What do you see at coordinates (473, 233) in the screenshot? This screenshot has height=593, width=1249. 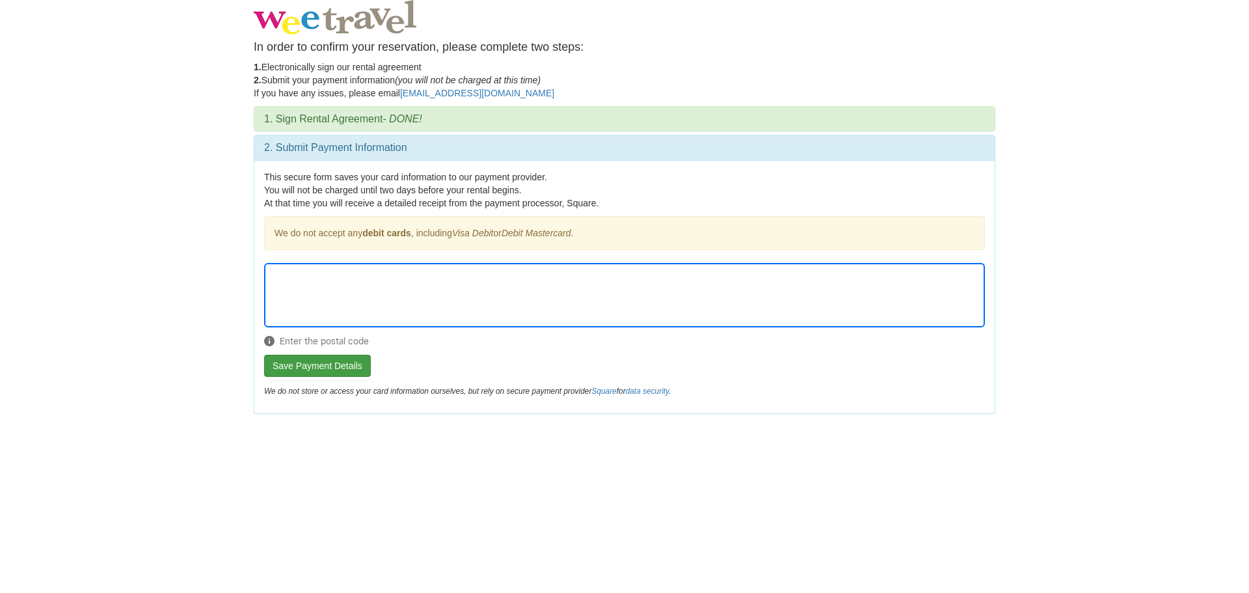 I see `em: Visa Debit` at bounding box center [473, 233].